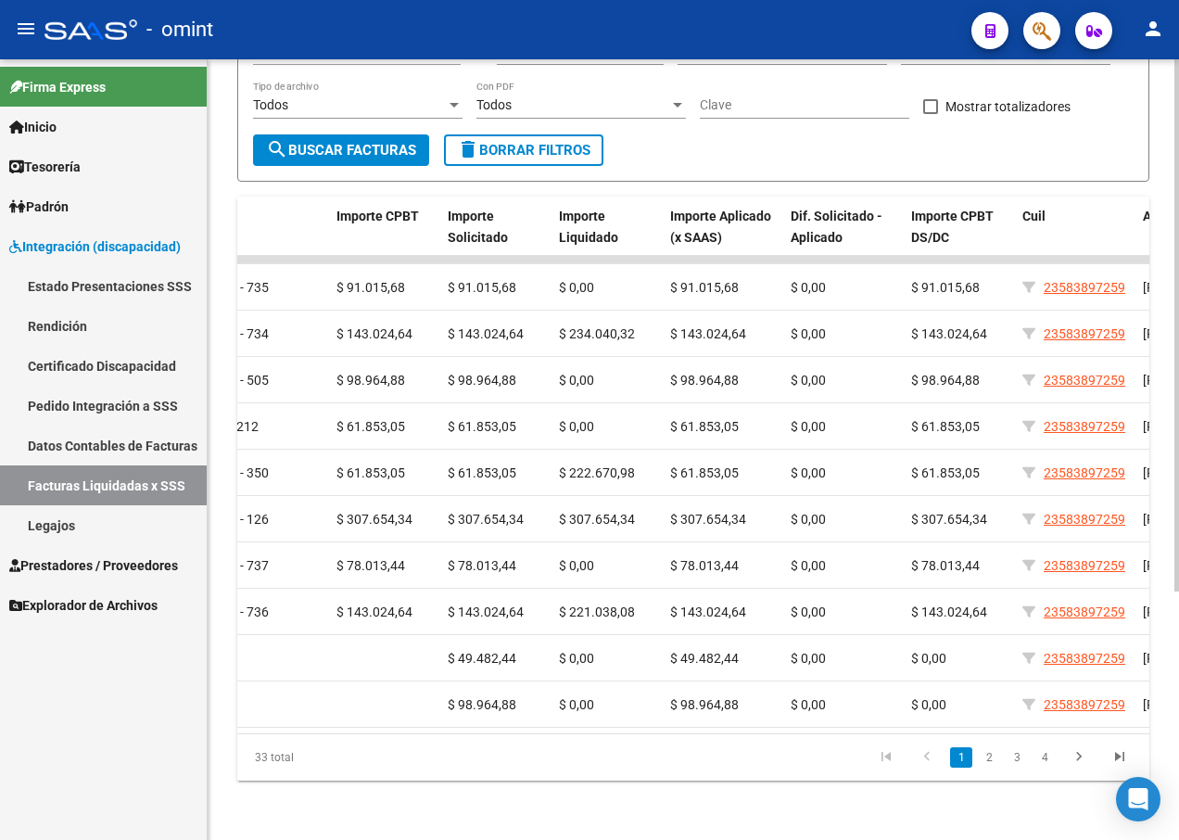 This screenshot has height=840, width=1179. Describe the element at coordinates (496, 237) in the screenshot. I see `datatable-header-cell: Importe Solicitado` at that location.